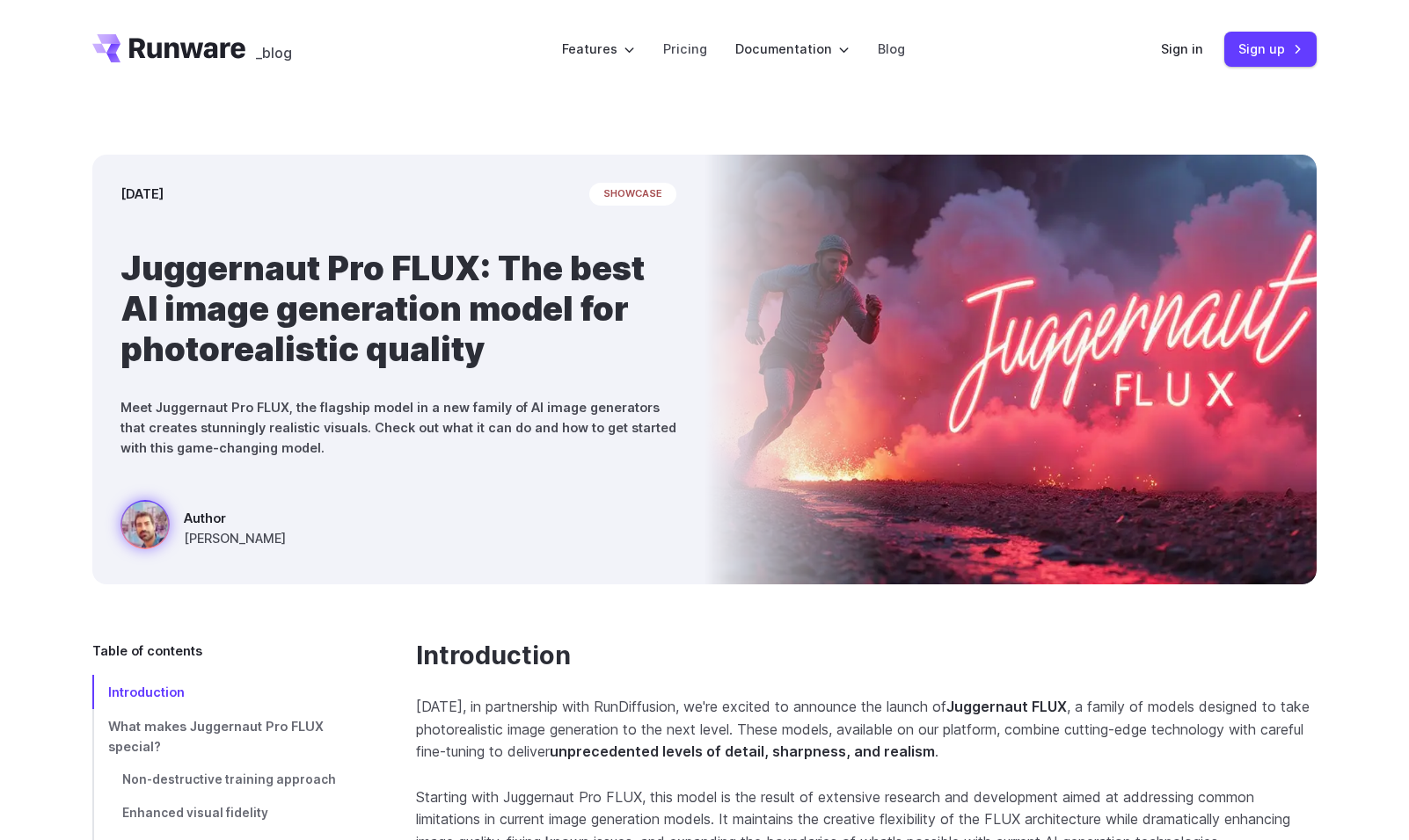  What do you see at coordinates (169, 48) in the screenshot?
I see `a: Go to /` at bounding box center [169, 48].